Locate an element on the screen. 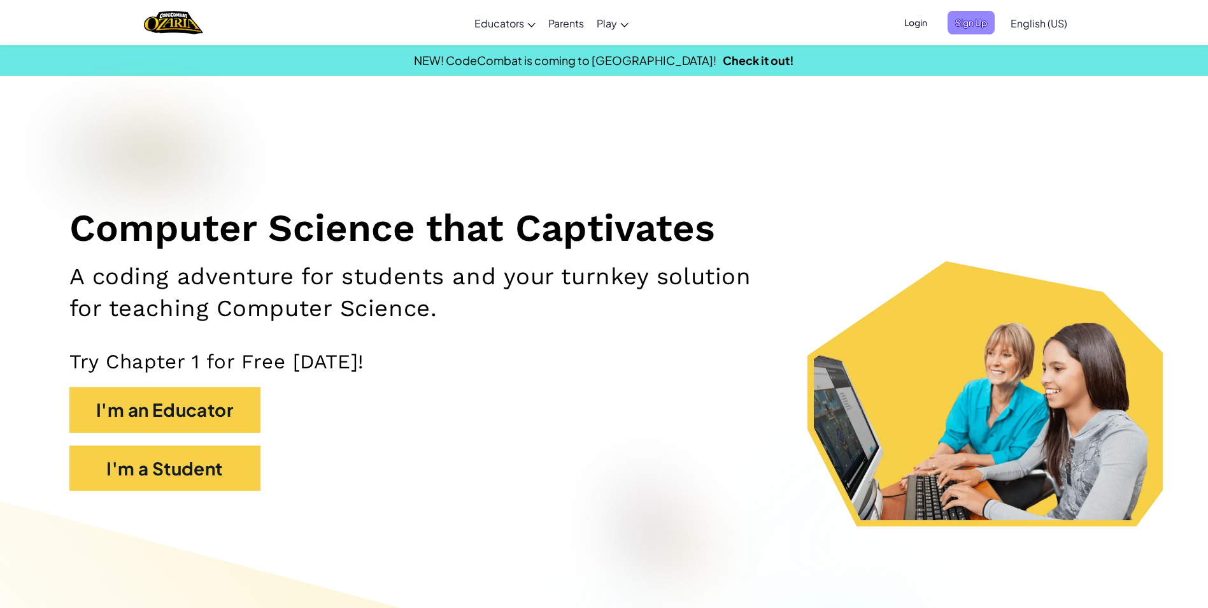 This screenshot has width=1208, height=608. h1: Computer Science that Captivates is located at coordinates (605, 228).